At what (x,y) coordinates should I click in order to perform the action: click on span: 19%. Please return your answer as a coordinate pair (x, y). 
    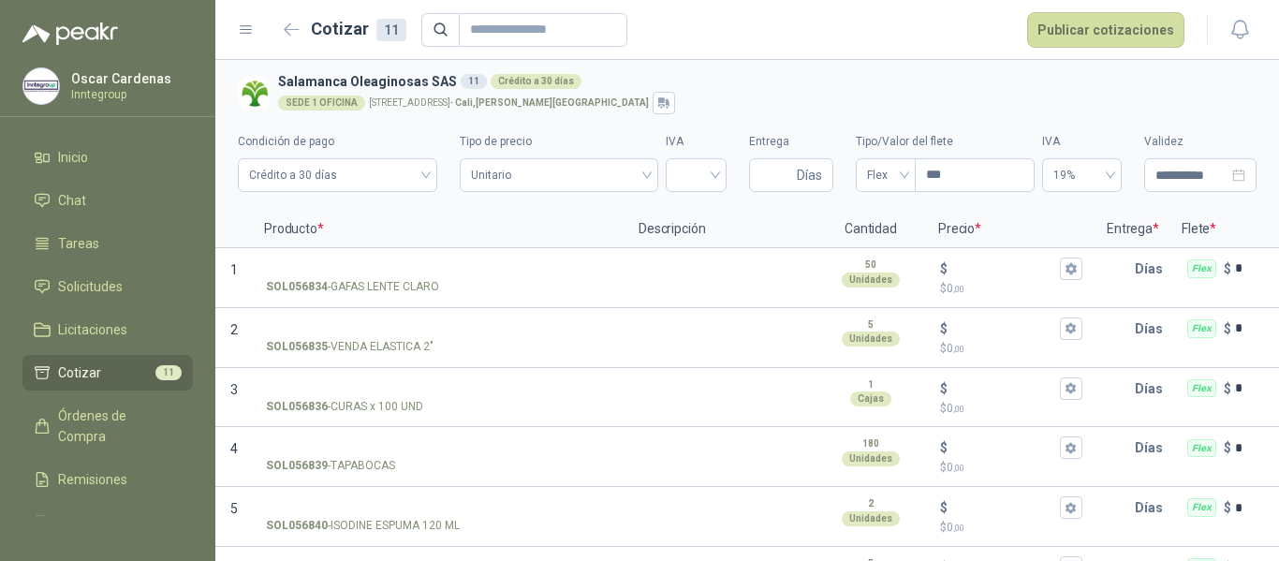
    Looking at the image, I should click on (1081, 175).